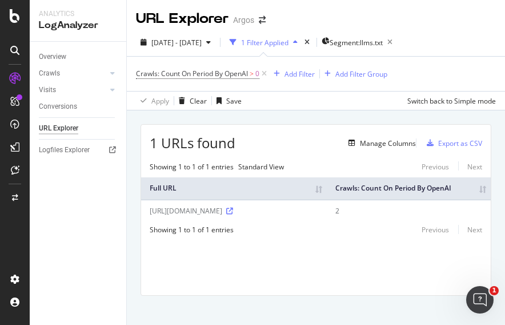 The image size is (505, 325). Describe the element at coordinates (360, 42) in the screenshot. I see `button: Segment:llms.txt` at that location.